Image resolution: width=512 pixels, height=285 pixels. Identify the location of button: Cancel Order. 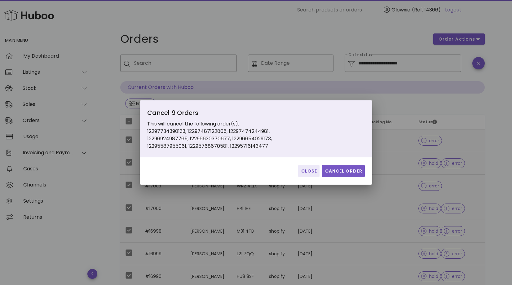
(344, 171).